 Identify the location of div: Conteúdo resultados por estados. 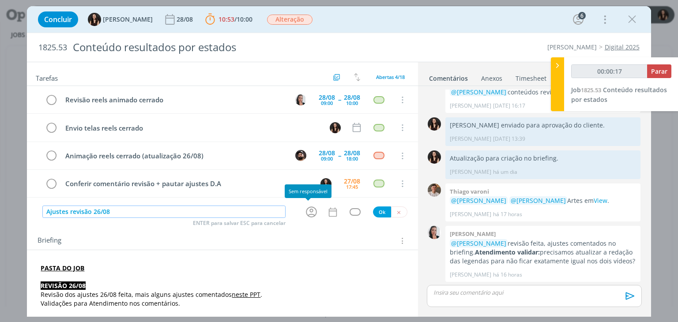
(227, 47).